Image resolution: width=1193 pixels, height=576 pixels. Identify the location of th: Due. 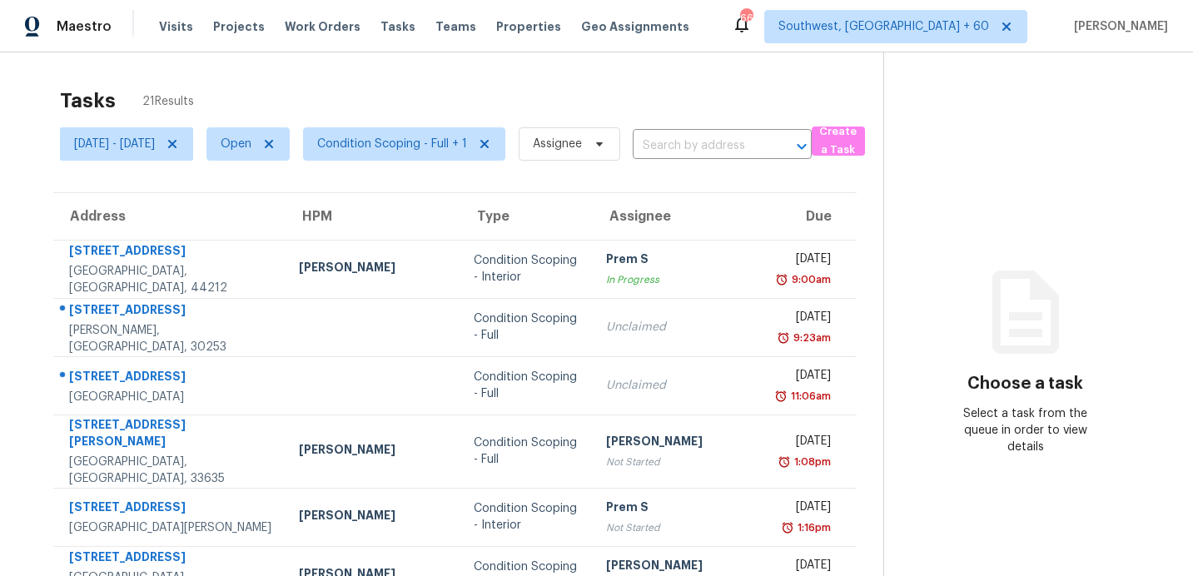
(811, 216).